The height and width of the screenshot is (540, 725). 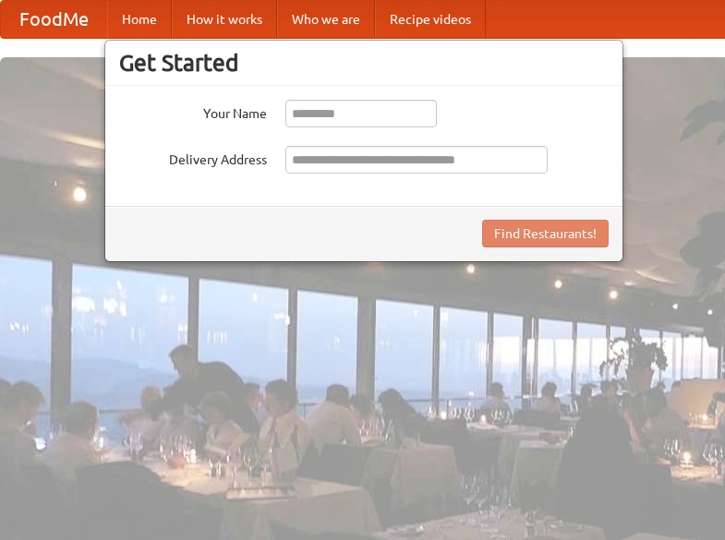 I want to click on a: Home, so click(x=139, y=19).